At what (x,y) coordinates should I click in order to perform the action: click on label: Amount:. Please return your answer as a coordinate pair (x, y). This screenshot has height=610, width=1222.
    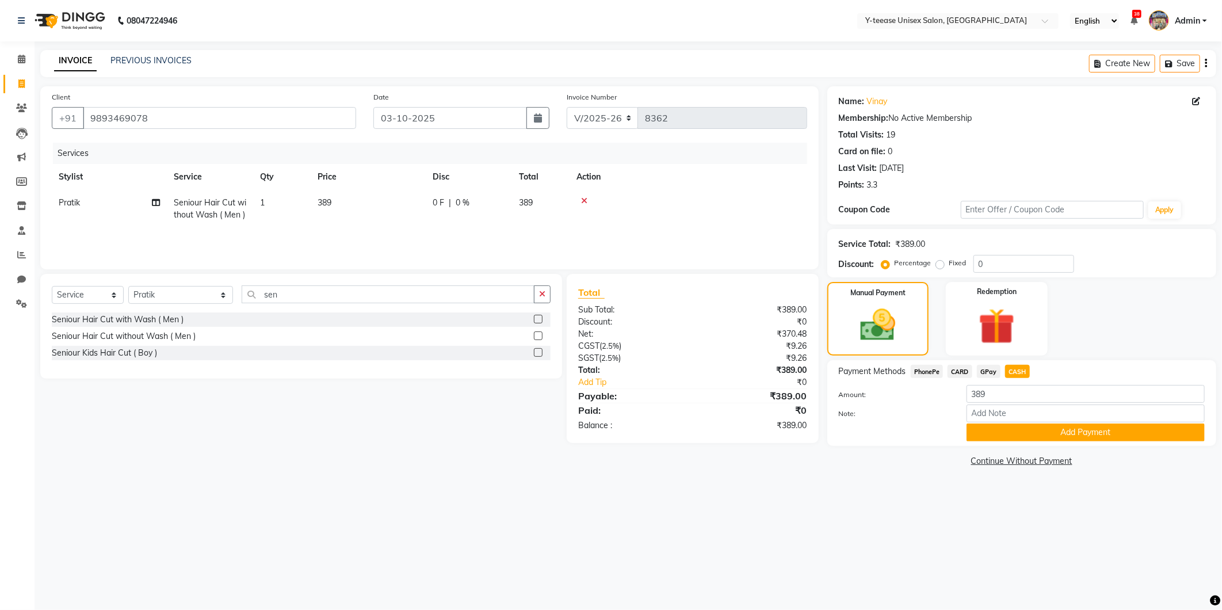
    Looking at the image, I should click on (894, 395).